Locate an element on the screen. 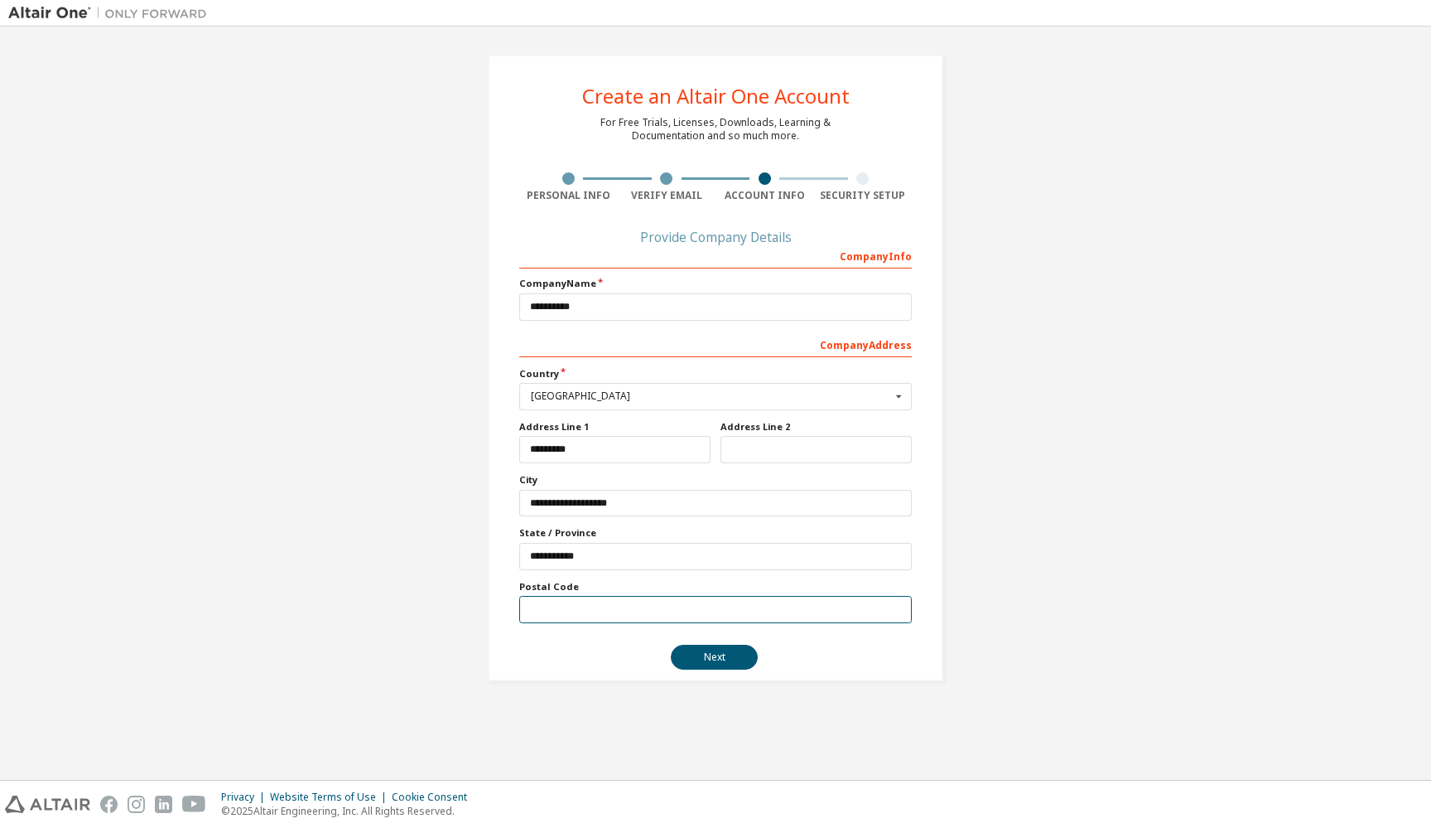 The image size is (1431, 828). img: altair_logo.svg is located at coordinates (47, 804).